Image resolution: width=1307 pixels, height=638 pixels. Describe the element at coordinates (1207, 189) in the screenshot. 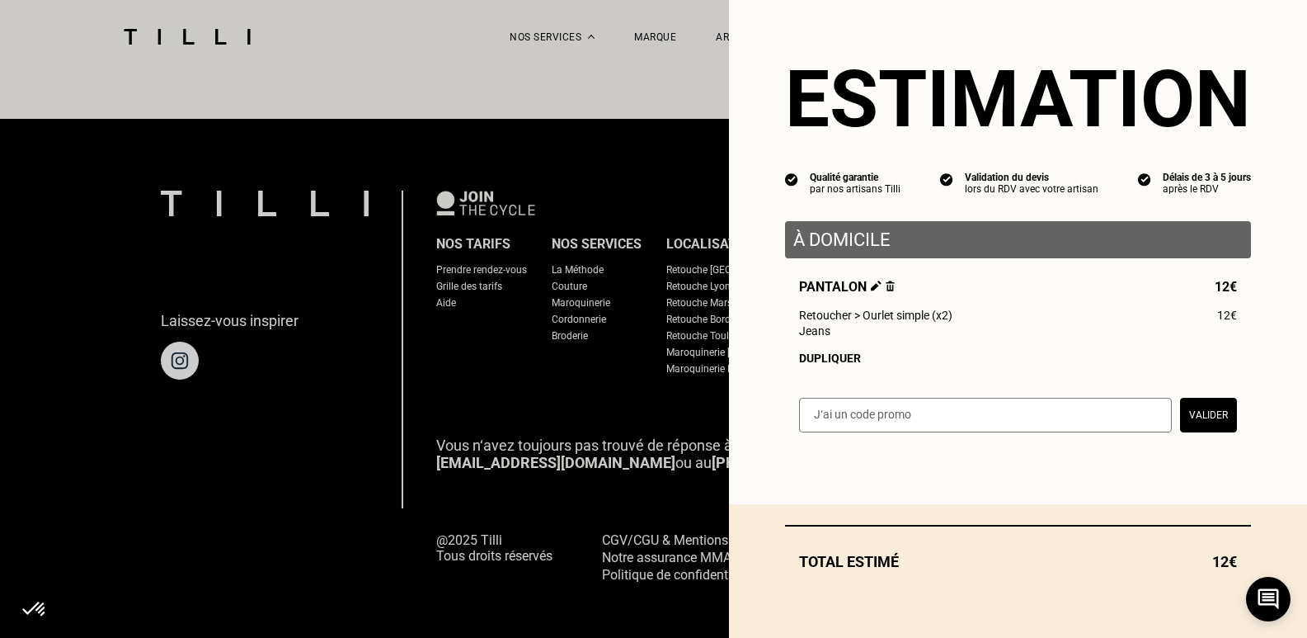

I see `div: après le RDV` at that location.